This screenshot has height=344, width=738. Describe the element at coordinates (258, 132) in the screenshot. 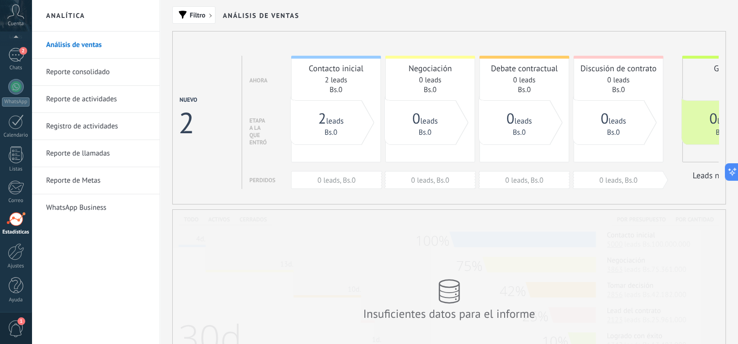

I see `div: Etapa a la que entró` at that location.